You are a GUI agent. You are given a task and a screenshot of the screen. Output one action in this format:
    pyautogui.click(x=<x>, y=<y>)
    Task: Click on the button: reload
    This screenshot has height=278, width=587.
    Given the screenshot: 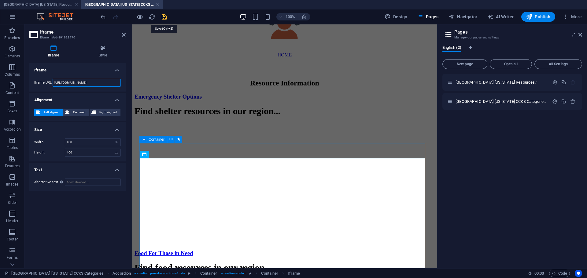 What is the action you would take?
    pyautogui.click(x=152, y=17)
    